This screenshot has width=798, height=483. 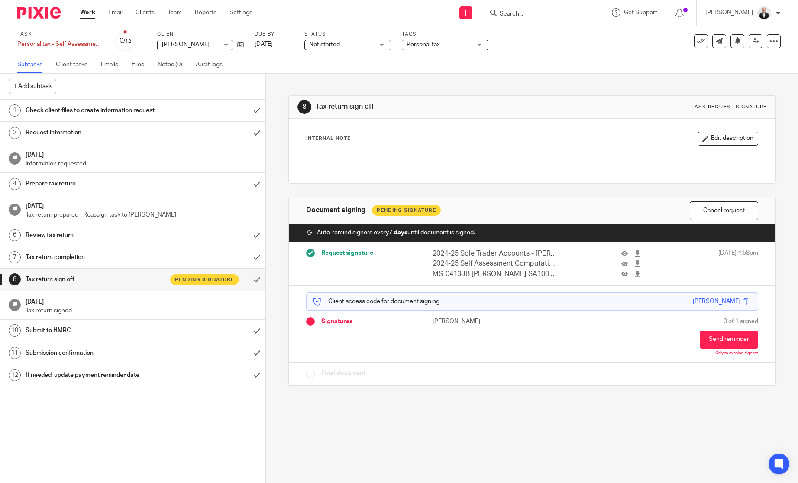 I want to click on div: 0, so click(x=125, y=41).